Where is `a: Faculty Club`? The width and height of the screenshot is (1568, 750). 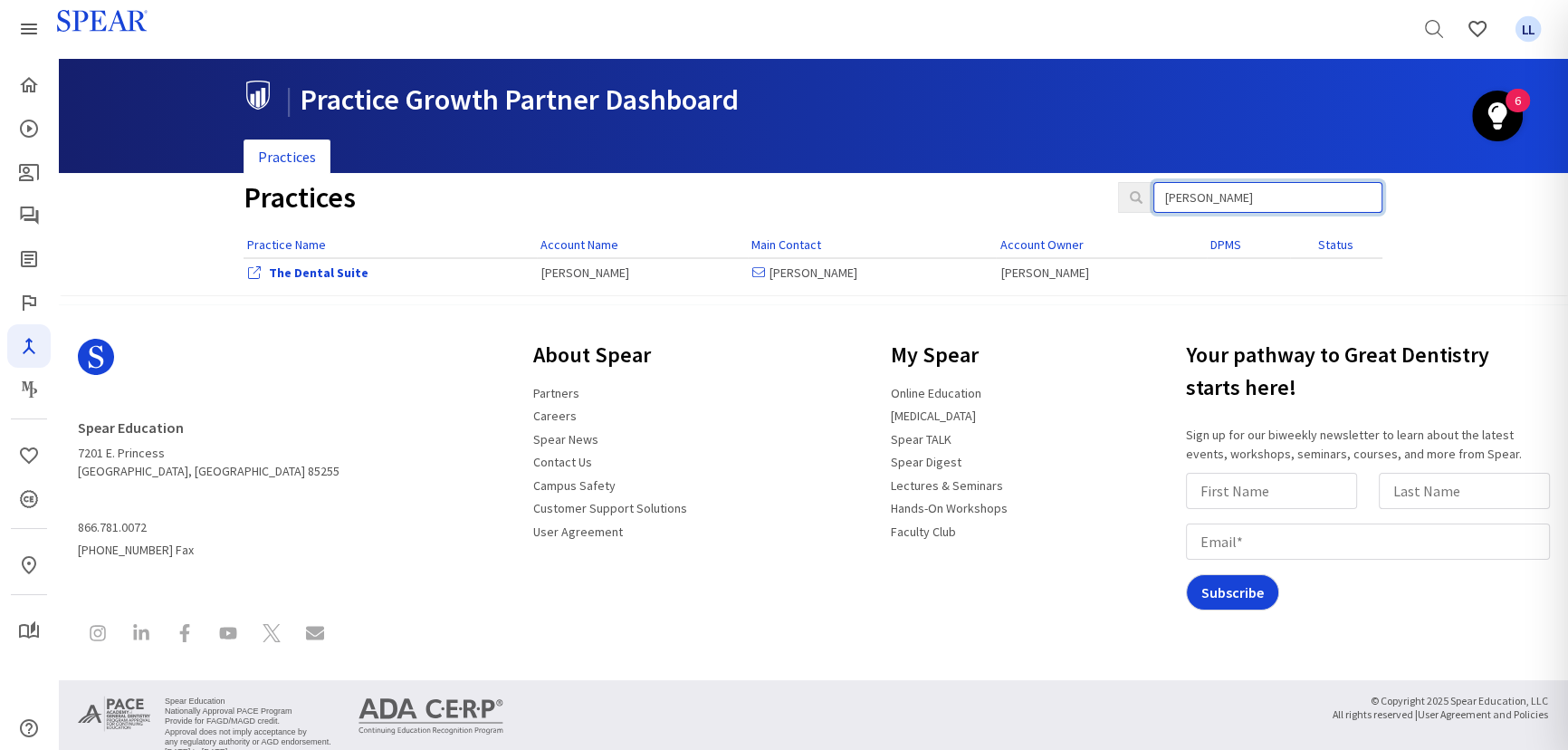 a: Faculty Club is located at coordinates (923, 531).